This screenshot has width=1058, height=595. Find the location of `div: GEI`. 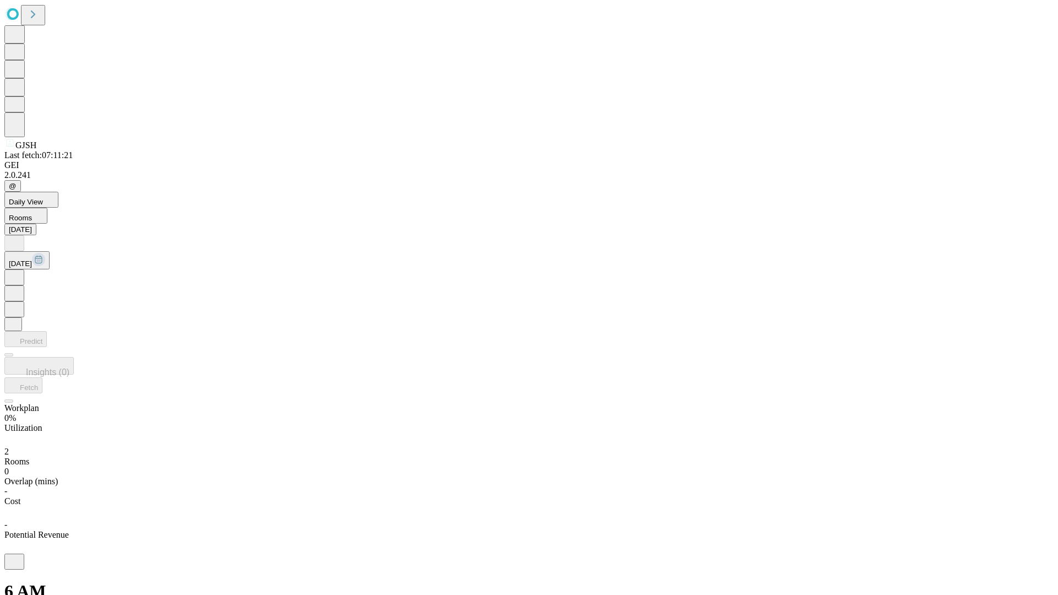

div: GEI is located at coordinates (529, 165).